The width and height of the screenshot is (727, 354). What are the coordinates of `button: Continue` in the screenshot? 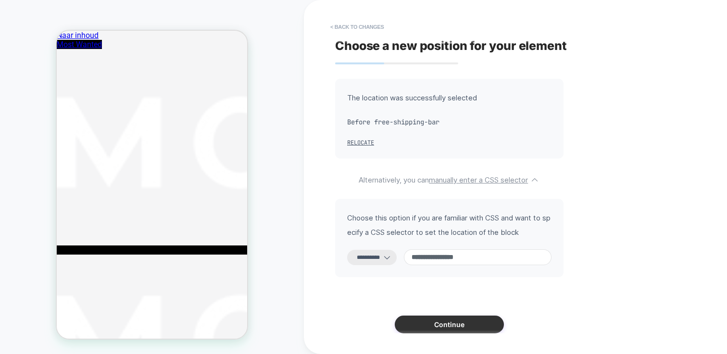 It's located at (449, 325).